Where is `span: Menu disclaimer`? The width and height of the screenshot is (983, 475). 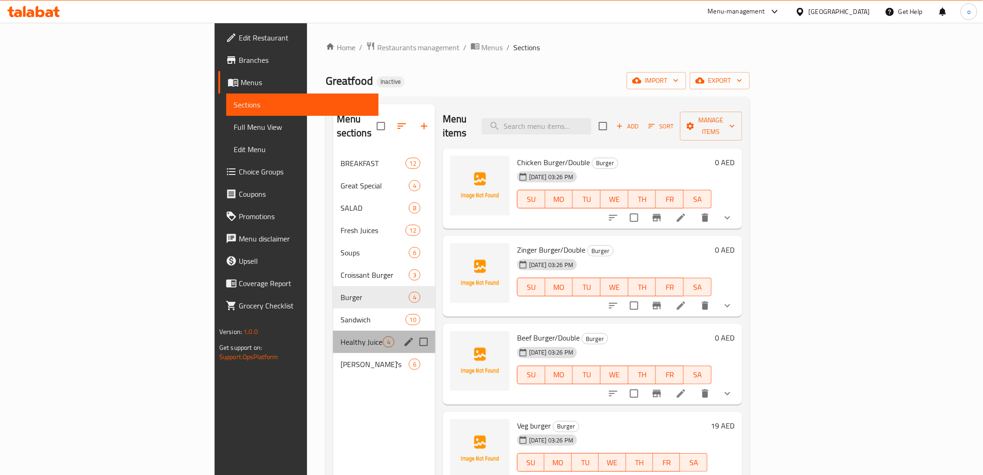 span: Menu disclaimer is located at coordinates (305, 238).